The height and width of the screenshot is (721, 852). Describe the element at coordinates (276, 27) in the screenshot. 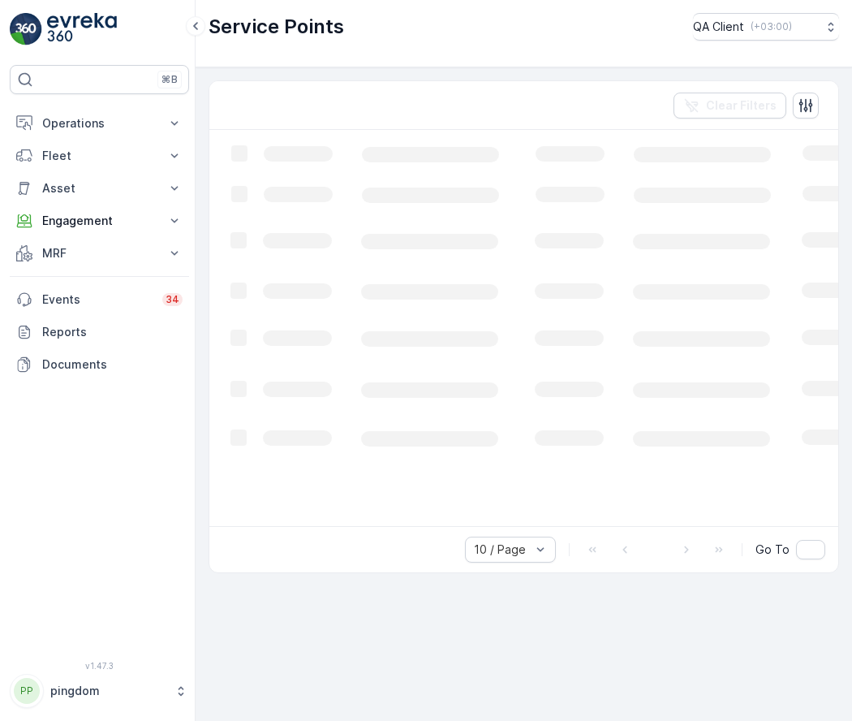

I see `p: Service Points` at that location.